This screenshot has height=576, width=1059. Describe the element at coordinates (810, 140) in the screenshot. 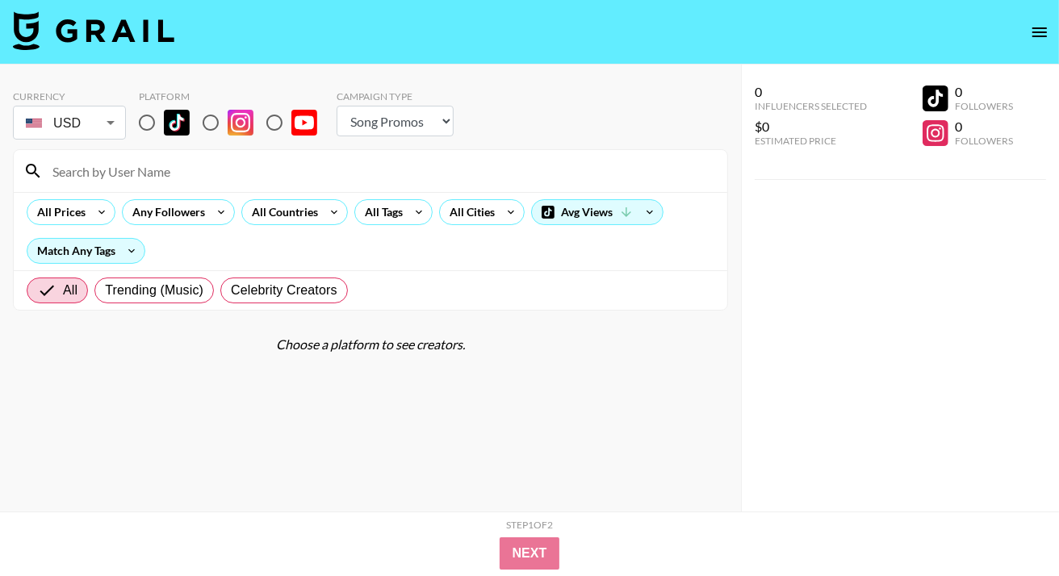

I see `div: Estimated Price` at that location.